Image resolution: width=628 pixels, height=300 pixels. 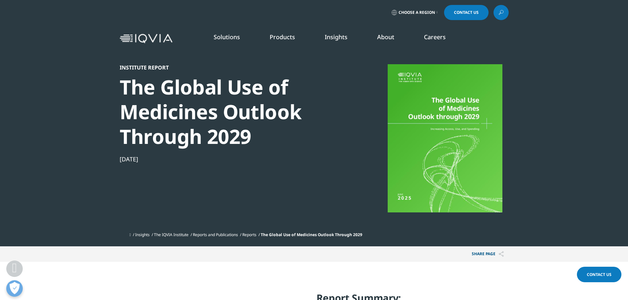 What do you see at coordinates (434, 37) in the screenshot?
I see `a: Careers` at bounding box center [434, 37].